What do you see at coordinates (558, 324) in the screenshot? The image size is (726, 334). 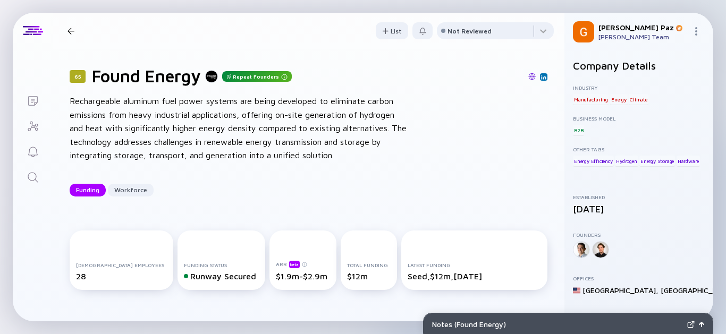 I see `div: Notes ( Found Energy )` at bounding box center [558, 324].